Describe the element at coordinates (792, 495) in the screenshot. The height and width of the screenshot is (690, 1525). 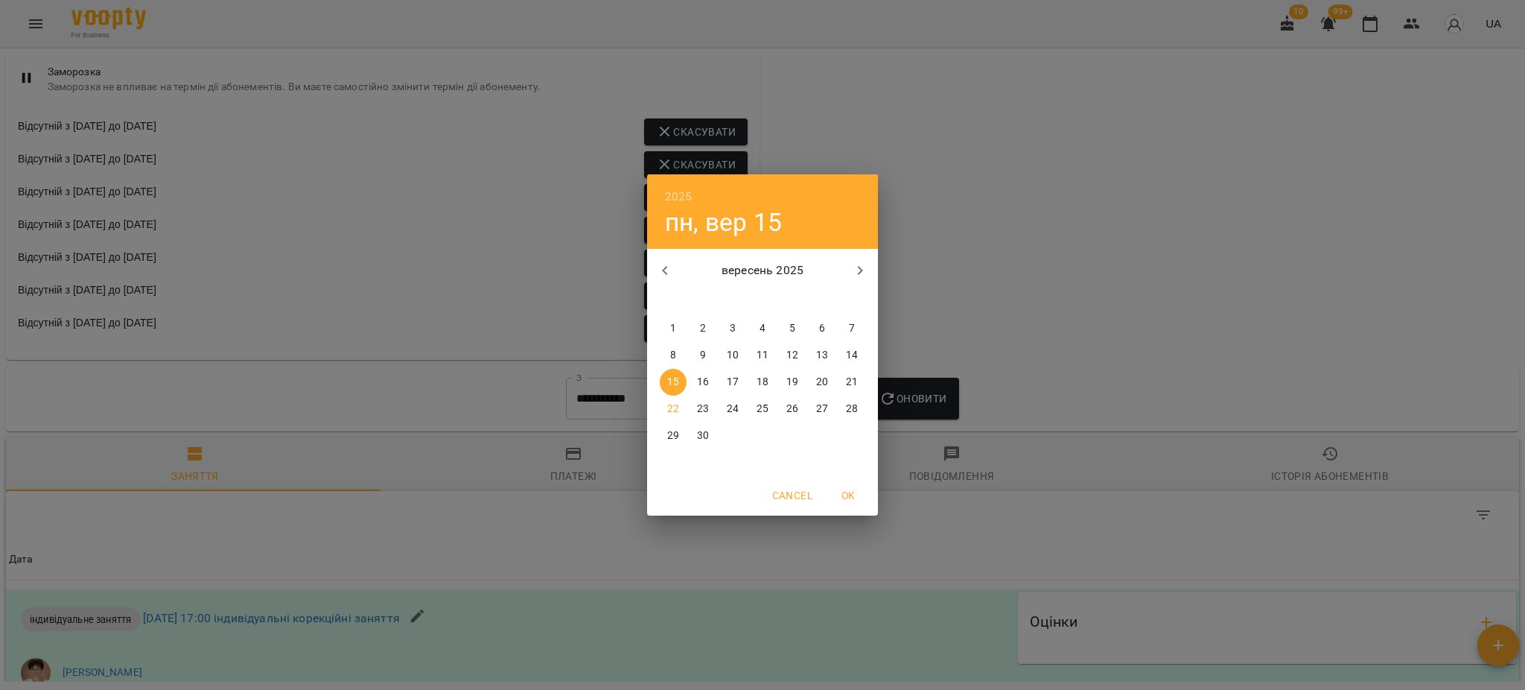
I see `button: Cancel` at that location.